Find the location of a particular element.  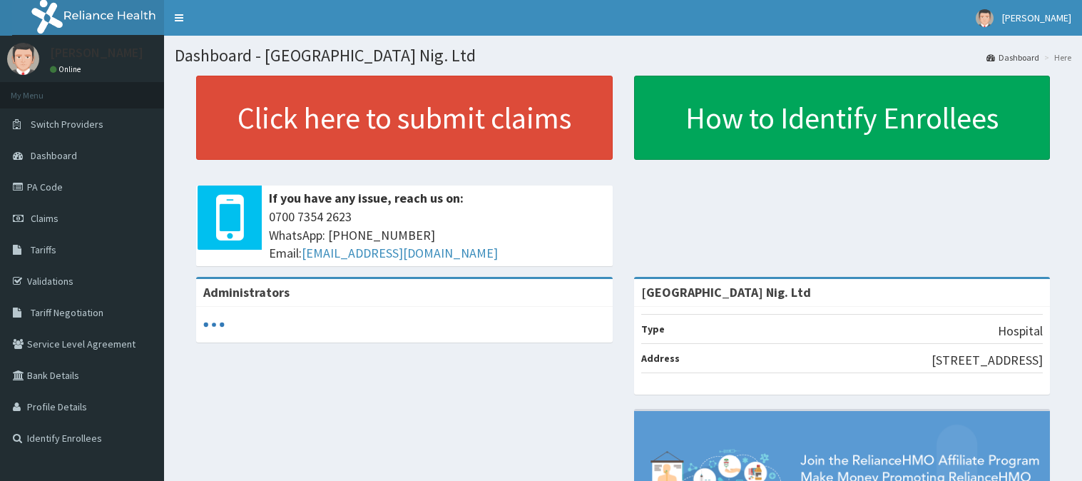

b: Administrators is located at coordinates (246, 292).